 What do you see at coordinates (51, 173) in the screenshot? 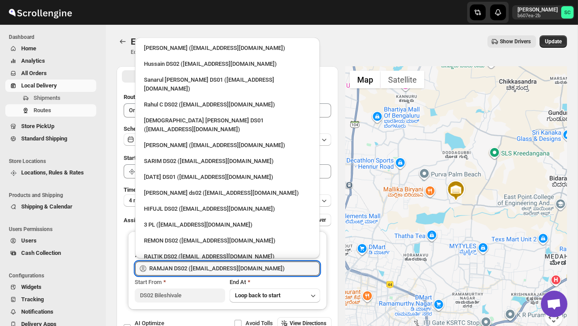
I see `button: Locations, Rules & Rates` at bounding box center [51, 173].